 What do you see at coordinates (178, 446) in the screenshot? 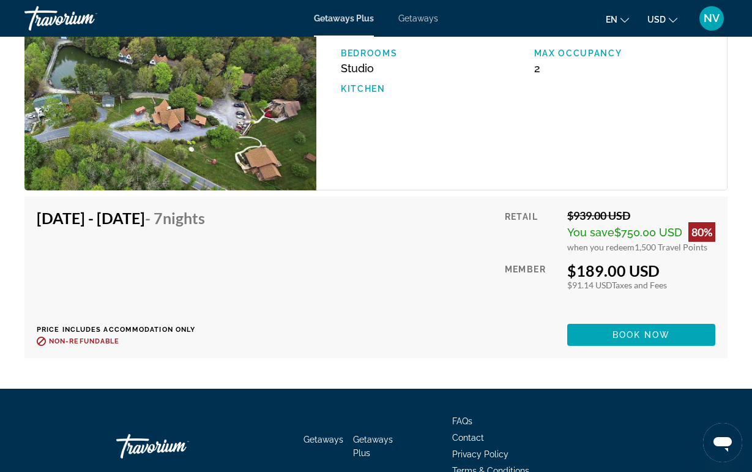
I see `a: Go Home` at bounding box center [178, 446].